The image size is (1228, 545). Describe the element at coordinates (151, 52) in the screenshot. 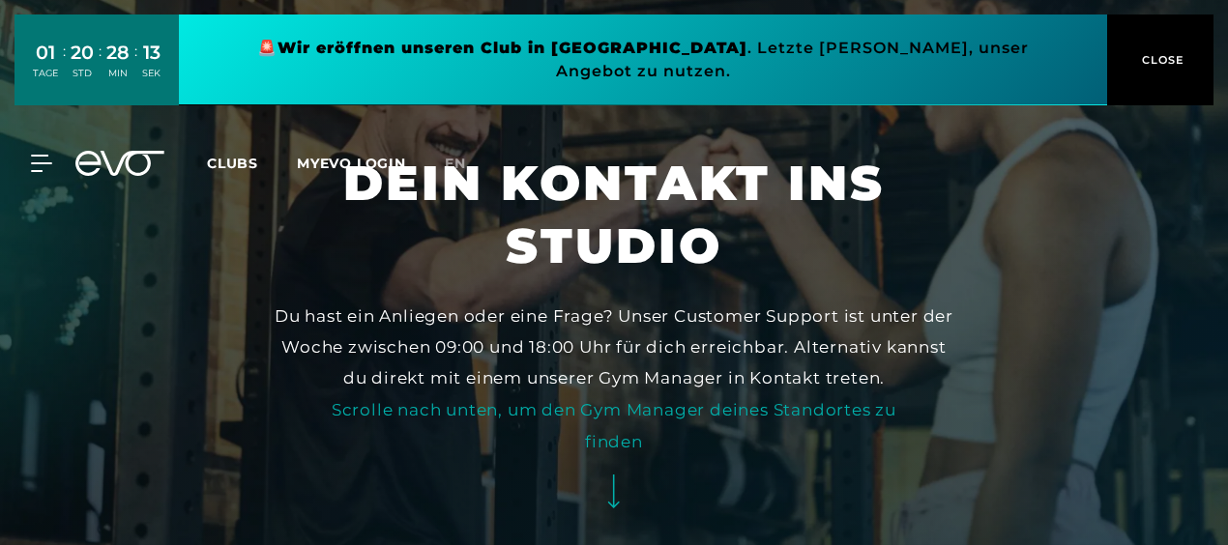

I see `div: 13` at that location.